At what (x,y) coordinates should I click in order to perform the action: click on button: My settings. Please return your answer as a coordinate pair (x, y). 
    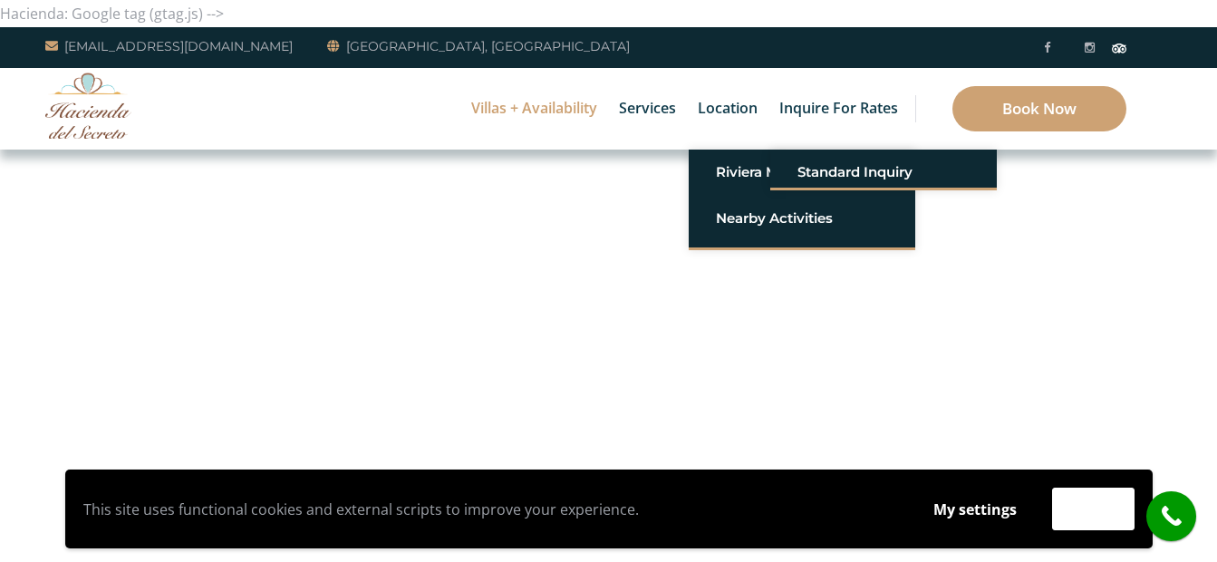
    Looking at the image, I should click on (975, 509).